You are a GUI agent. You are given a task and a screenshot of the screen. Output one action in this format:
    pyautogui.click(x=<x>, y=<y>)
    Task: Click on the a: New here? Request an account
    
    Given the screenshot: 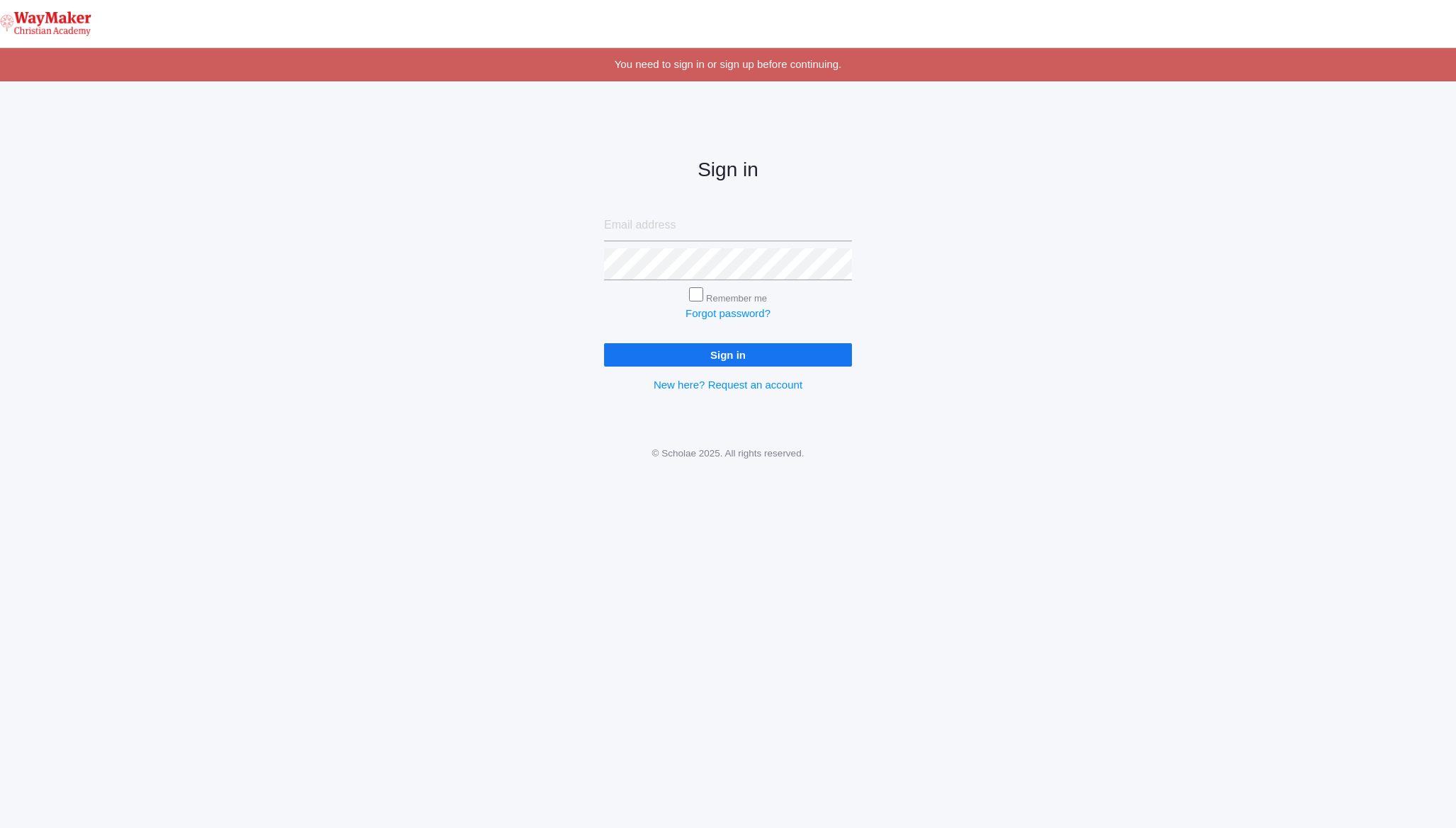 What is the action you would take?
    pyautogui.click(x=728, y=385)
    